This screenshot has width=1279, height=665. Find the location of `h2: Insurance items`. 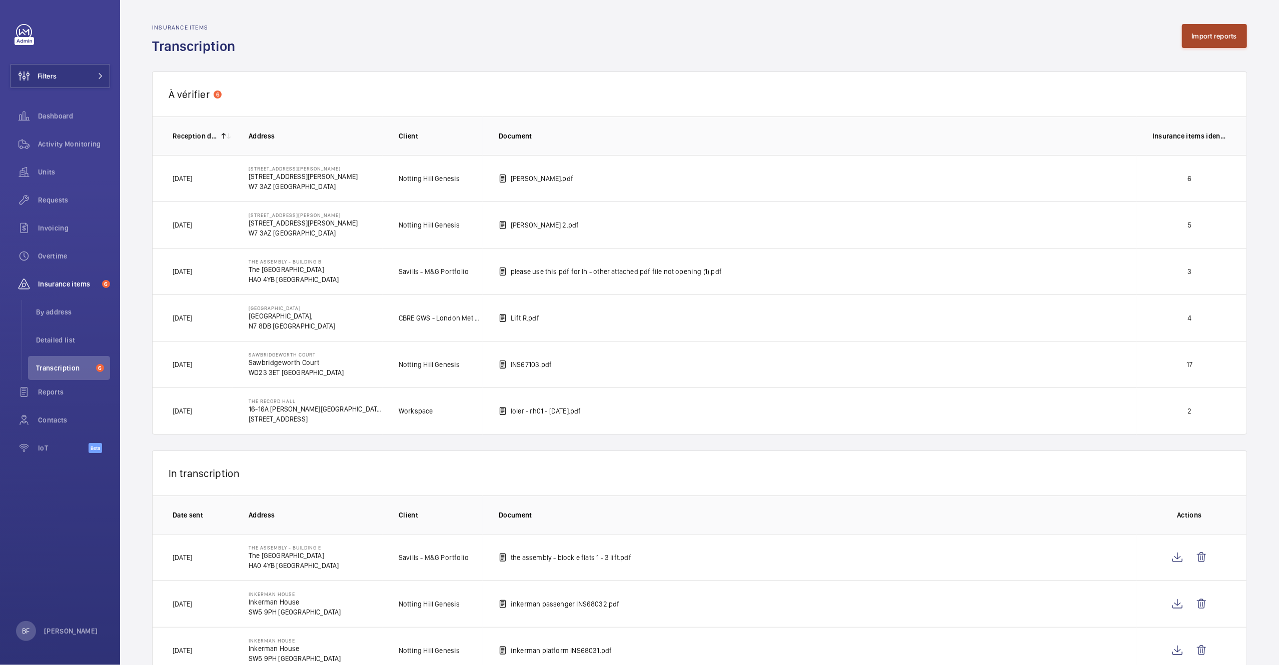

h2: Insurance items is located at coordinates (197, 28).